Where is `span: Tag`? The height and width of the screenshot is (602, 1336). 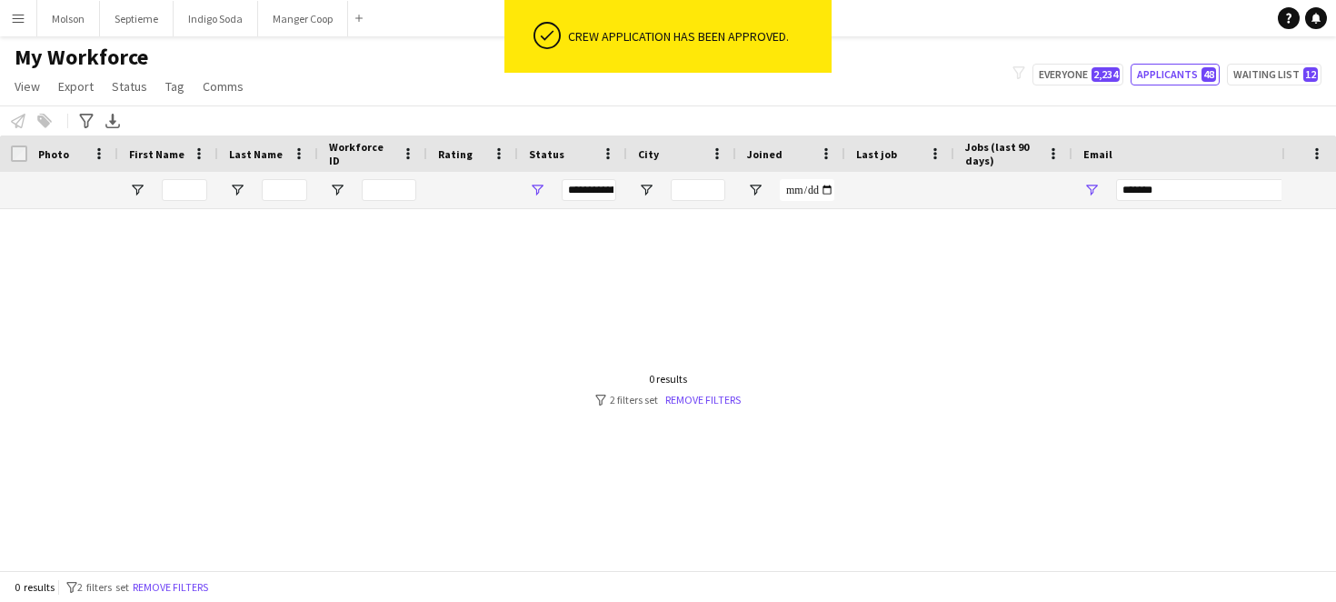
span: Tag is located at coordinates (175, 86).